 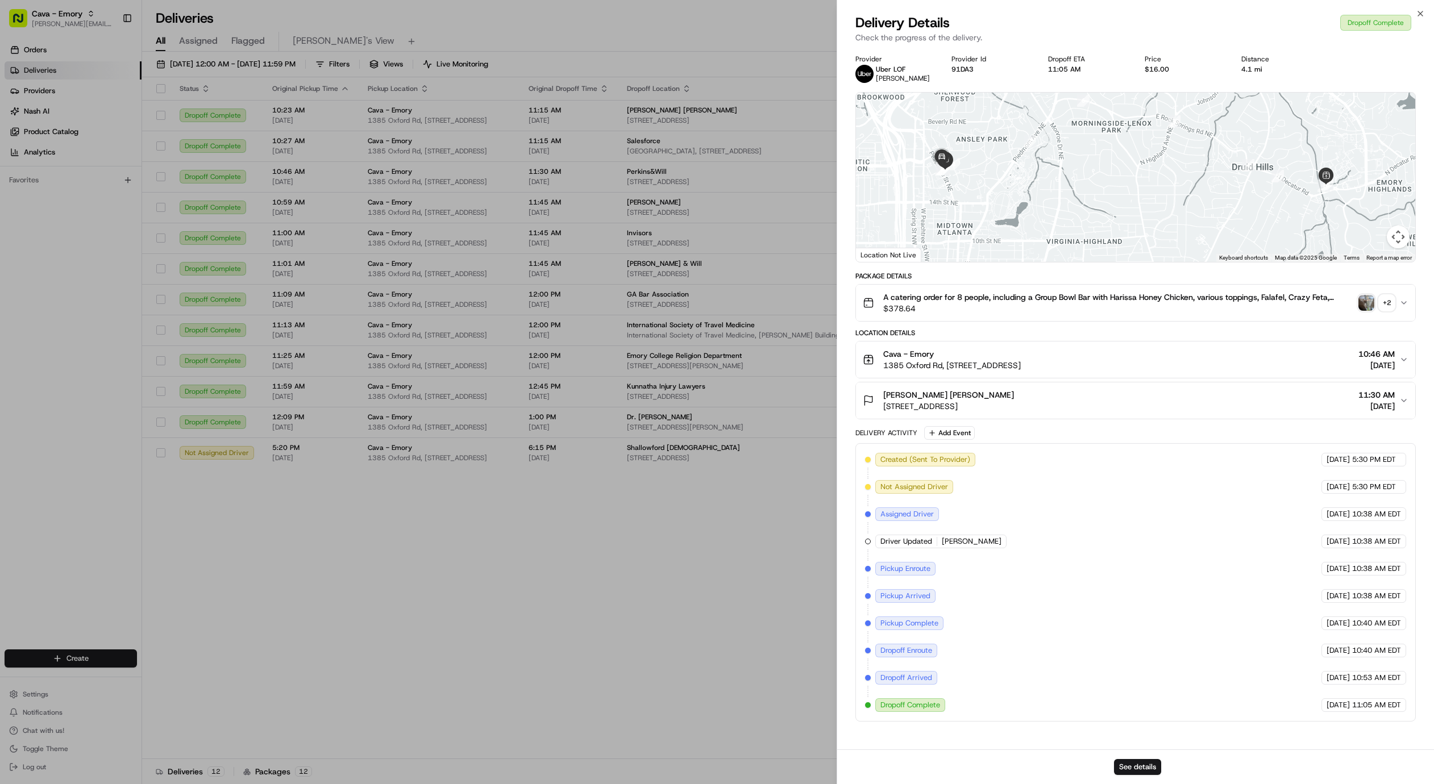 What do you see at coordinates (1376, 395) in the screenshot?
I see `span: 11:30 AM` at bounding box center [1376, 395].